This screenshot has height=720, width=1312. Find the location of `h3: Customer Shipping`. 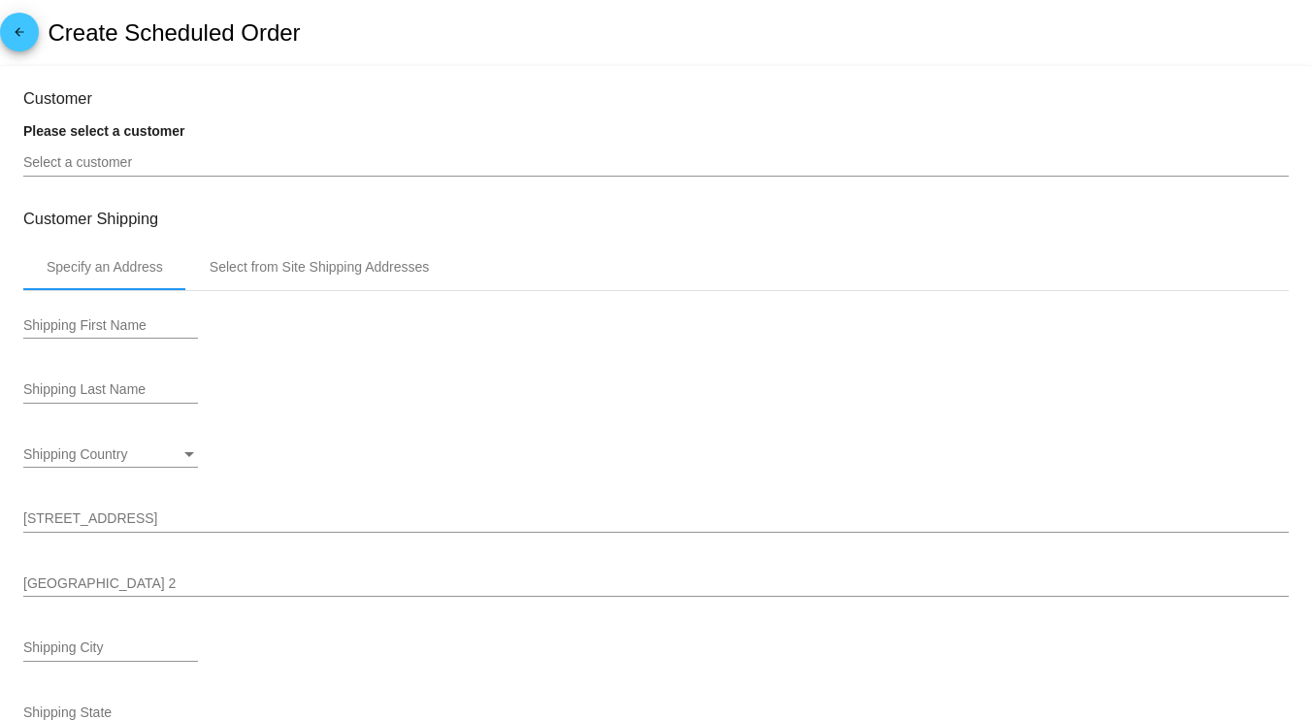

h3: Customer Shipping is located at coordinates (656, 218).